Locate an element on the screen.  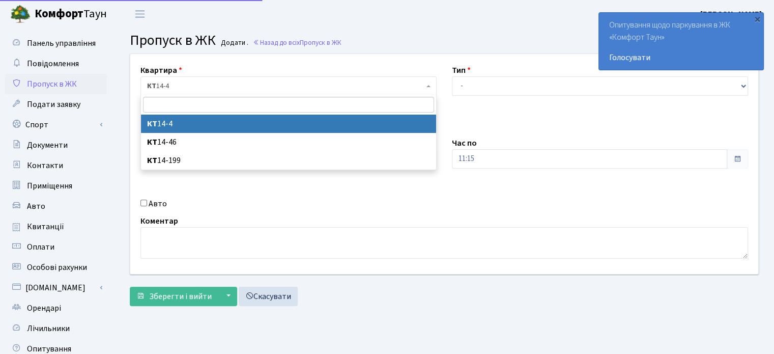
label: Коментар is located at coordinates (159, 221).